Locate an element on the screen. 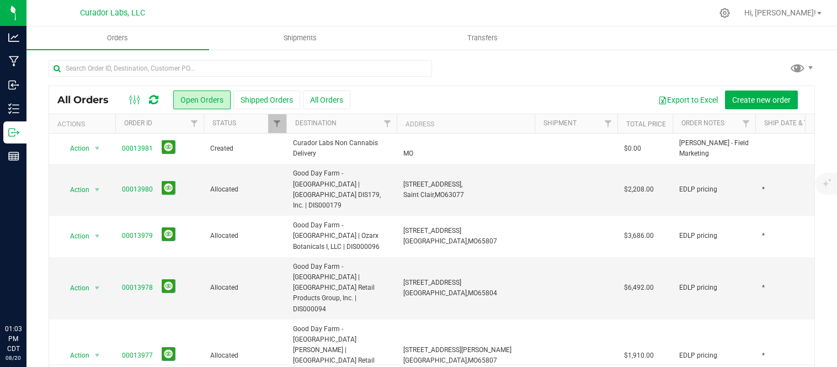 The height and width of the screenshot is (367, 837). span: Shipments is located at coordinates (300, 38).